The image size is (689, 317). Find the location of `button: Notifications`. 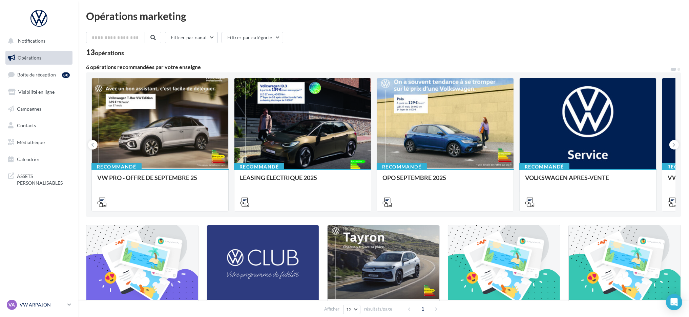

button: Notifications is located at coordinates (38, 41).